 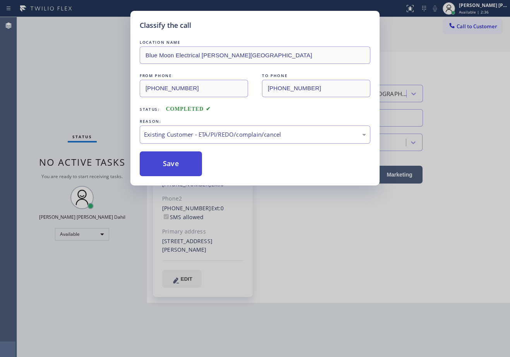 What do you see at coordinates (255, 42) in the screenshot?
I see `div: LOCATION NAME` at bounding box center [255, 42].